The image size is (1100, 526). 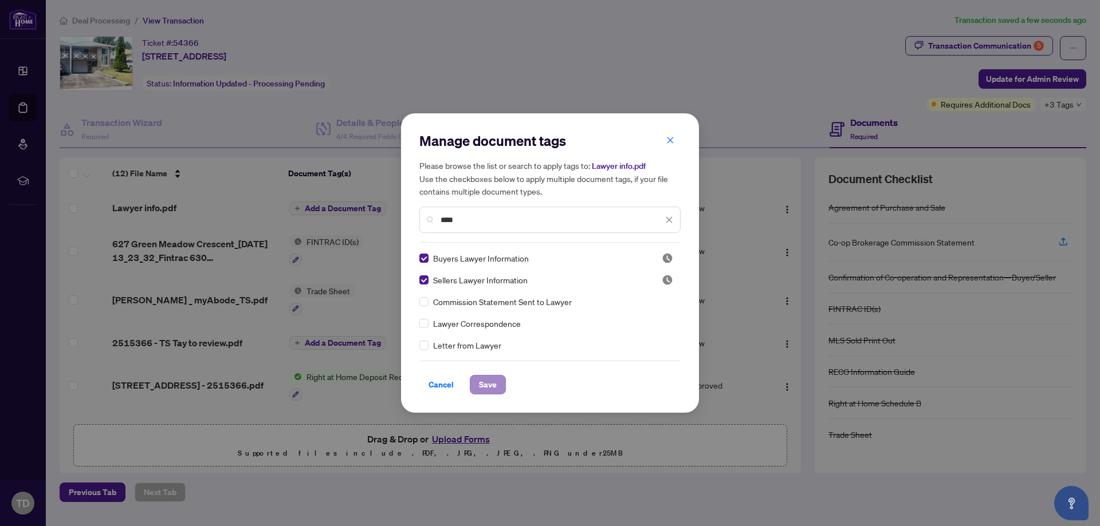 What do you see at coordinates (481, 258) in the screenshot?
I see `span: Buyers Lawyer Information` at bounding box center [481, 258].